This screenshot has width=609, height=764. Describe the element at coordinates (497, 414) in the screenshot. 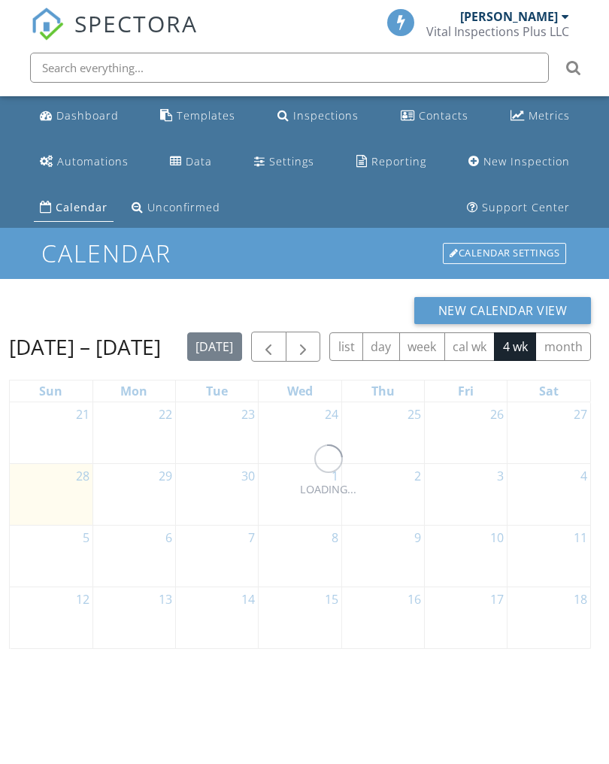

I see `a: Go to September 26, 2025` at that location.